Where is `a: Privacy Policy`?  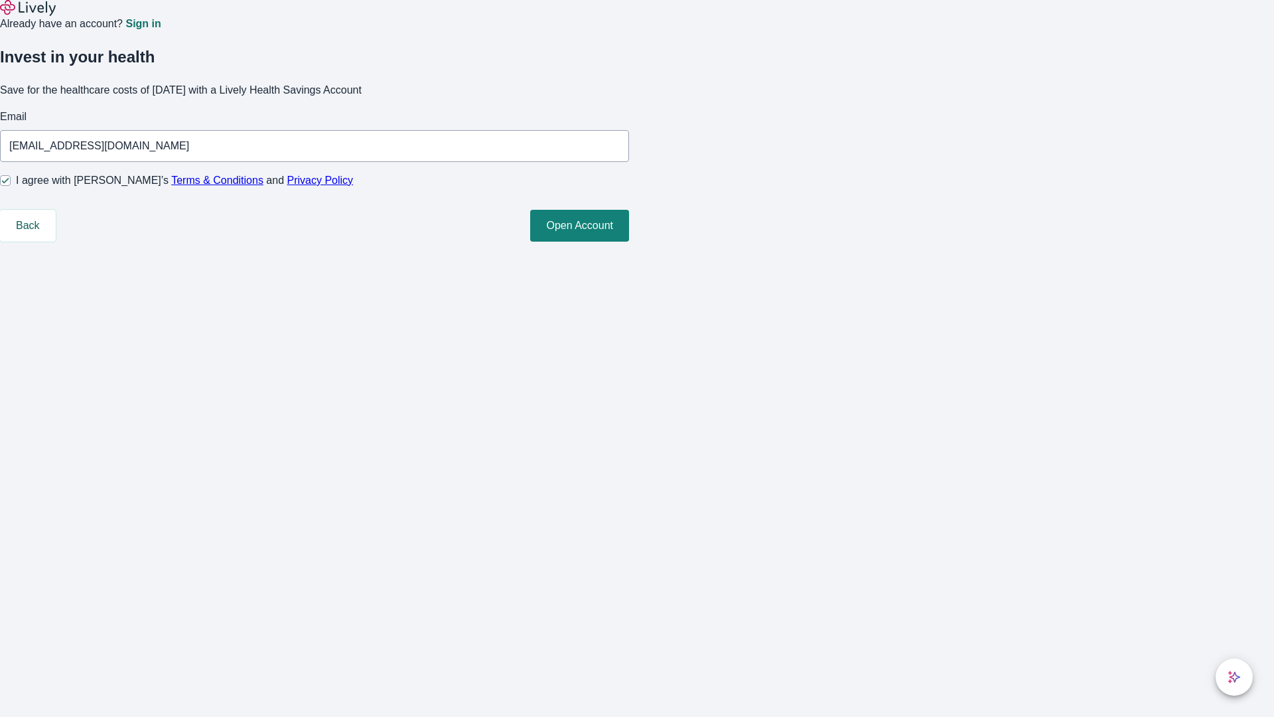 a: Privacy Policy is located at coordinates (320, 180).